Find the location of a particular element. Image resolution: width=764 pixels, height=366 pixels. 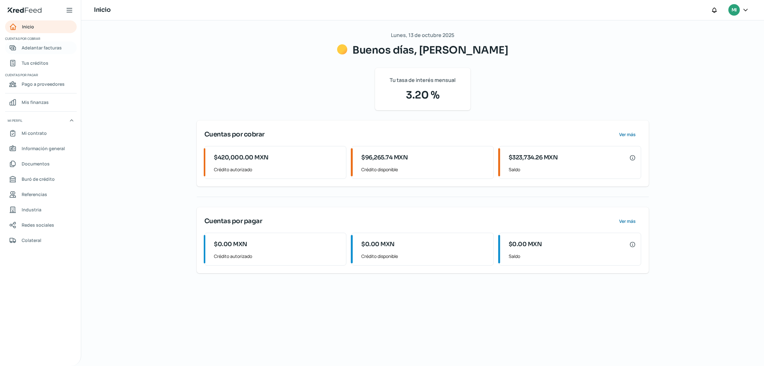

span: Lunes, 13 de octubre 2025 is located at coordinates (423, 35).